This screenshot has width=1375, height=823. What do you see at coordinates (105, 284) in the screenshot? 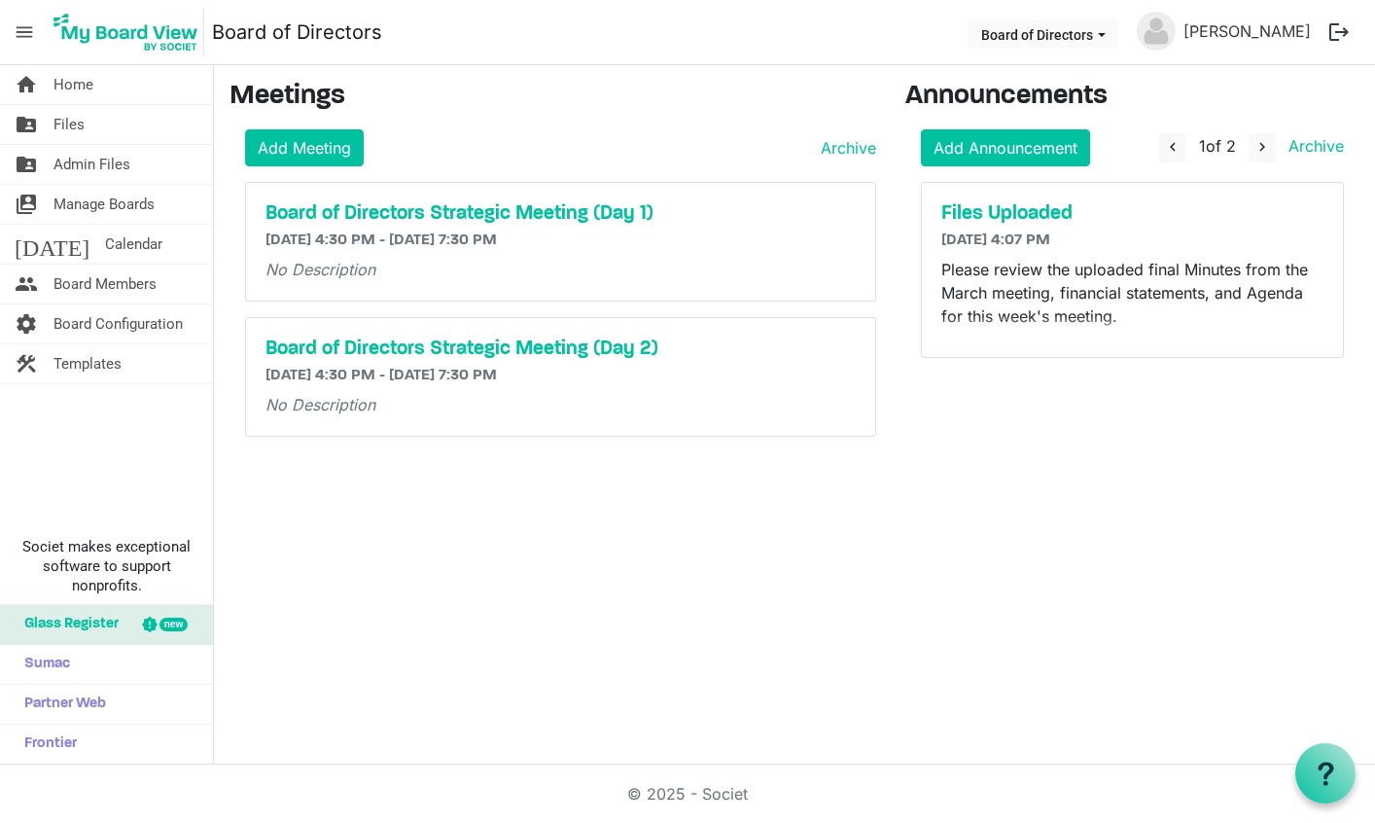
I see `span: Board Members` at bounding box center [105, 284].